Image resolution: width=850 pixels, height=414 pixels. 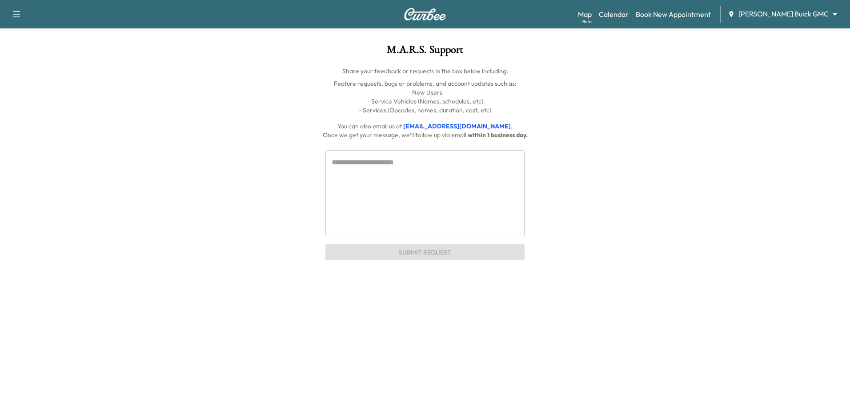 What do you see at coordinates (587, 21) in the screenshot?
I see `div: Beta` at bounding box center [587, 21].